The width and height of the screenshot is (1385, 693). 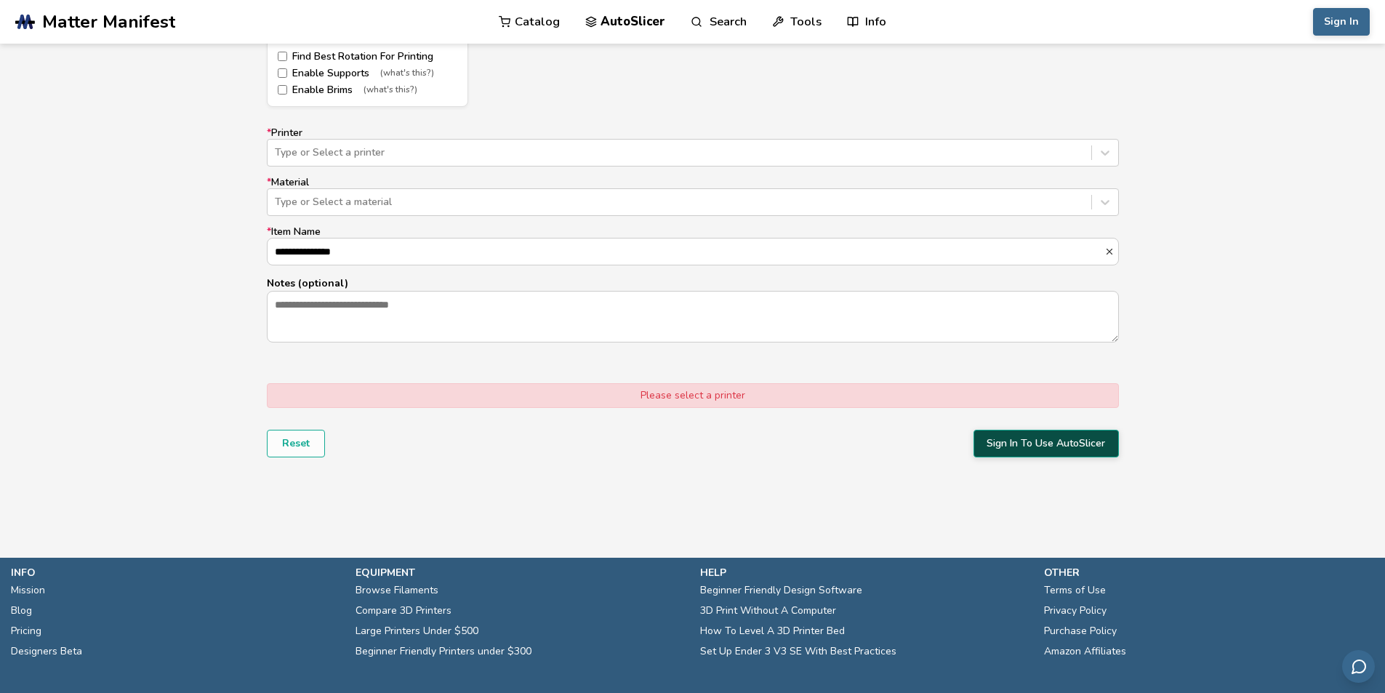 What do you see at coordinates (1074, 590) in the screenshot?
I see `a: Terms of Use` at bounding box center [1074, 590].